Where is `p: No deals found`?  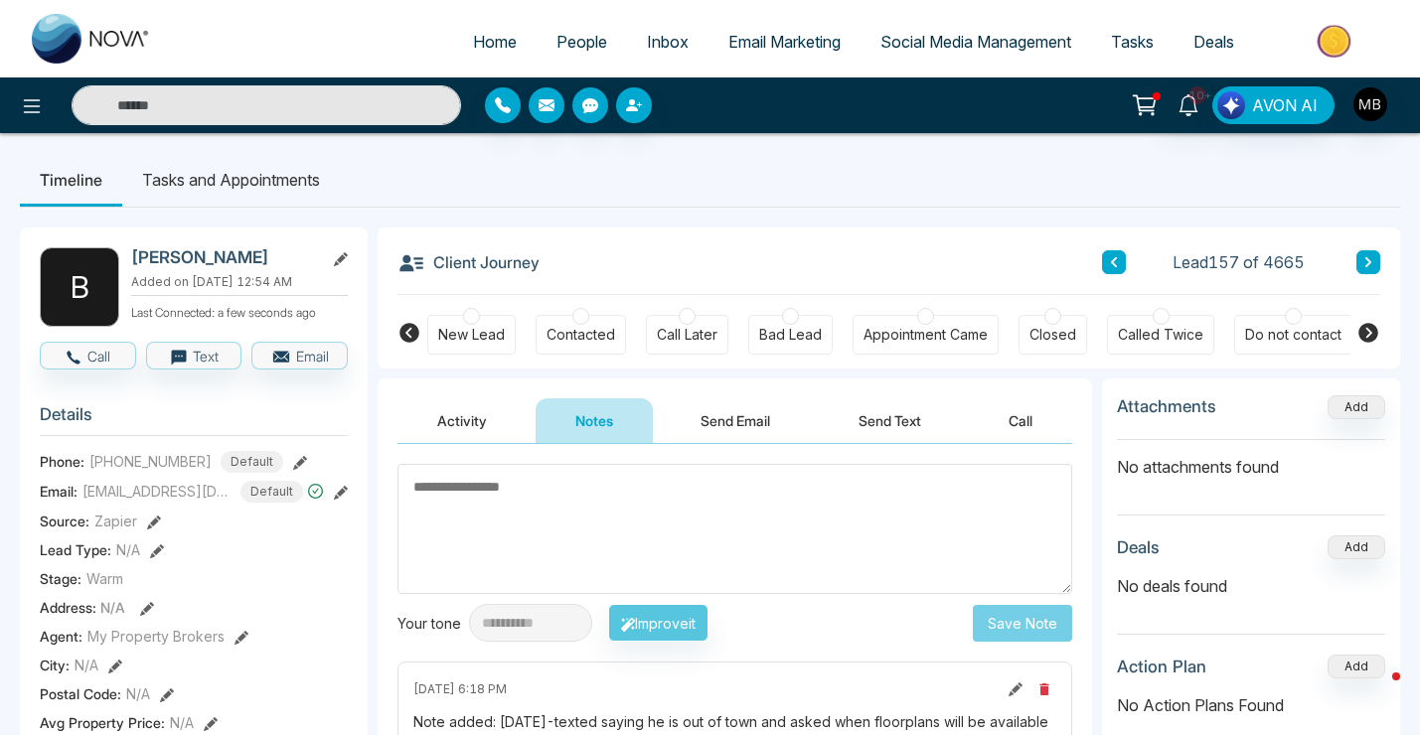 p: No deals found is located at coordinates (1251, 586).